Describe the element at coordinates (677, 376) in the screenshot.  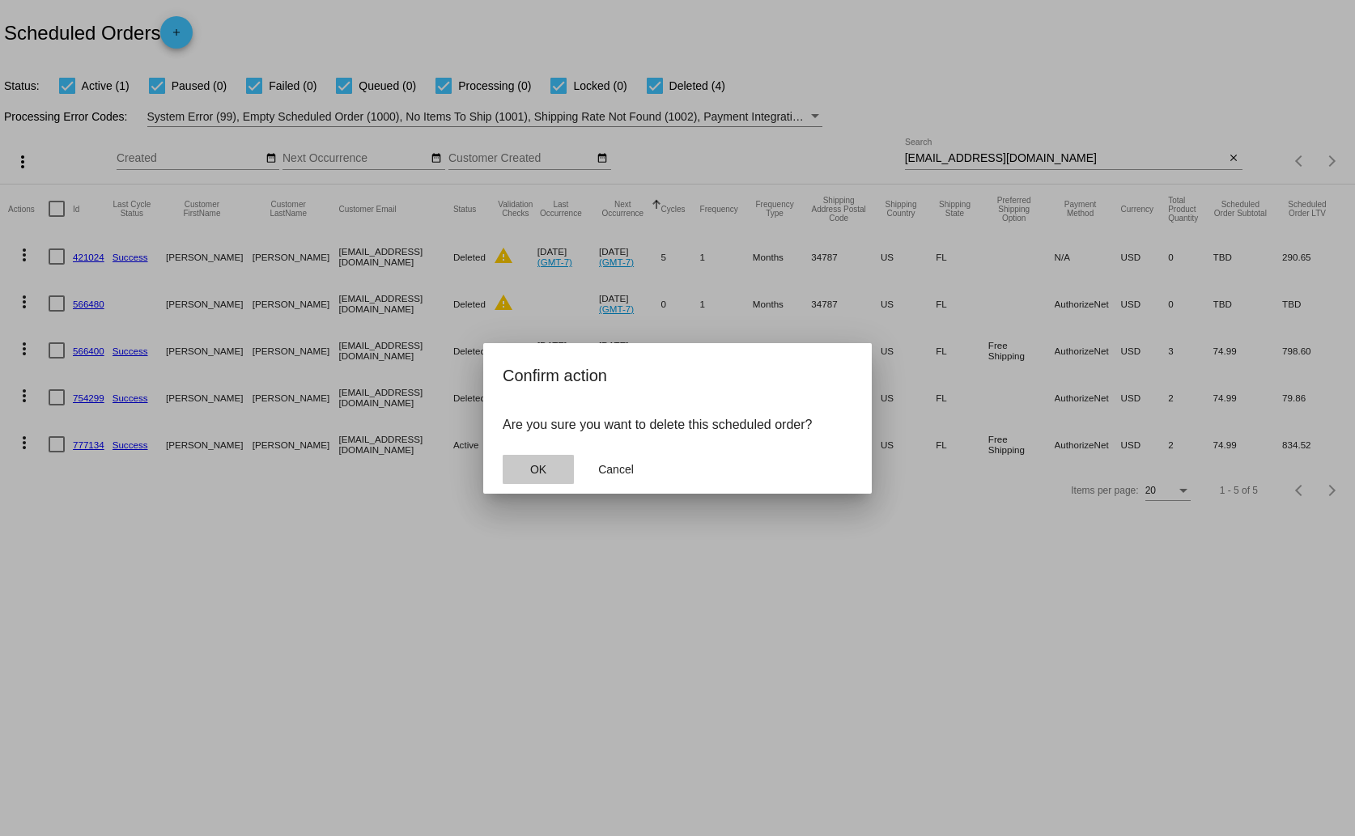
I see `h2: Confirm action` at that location.